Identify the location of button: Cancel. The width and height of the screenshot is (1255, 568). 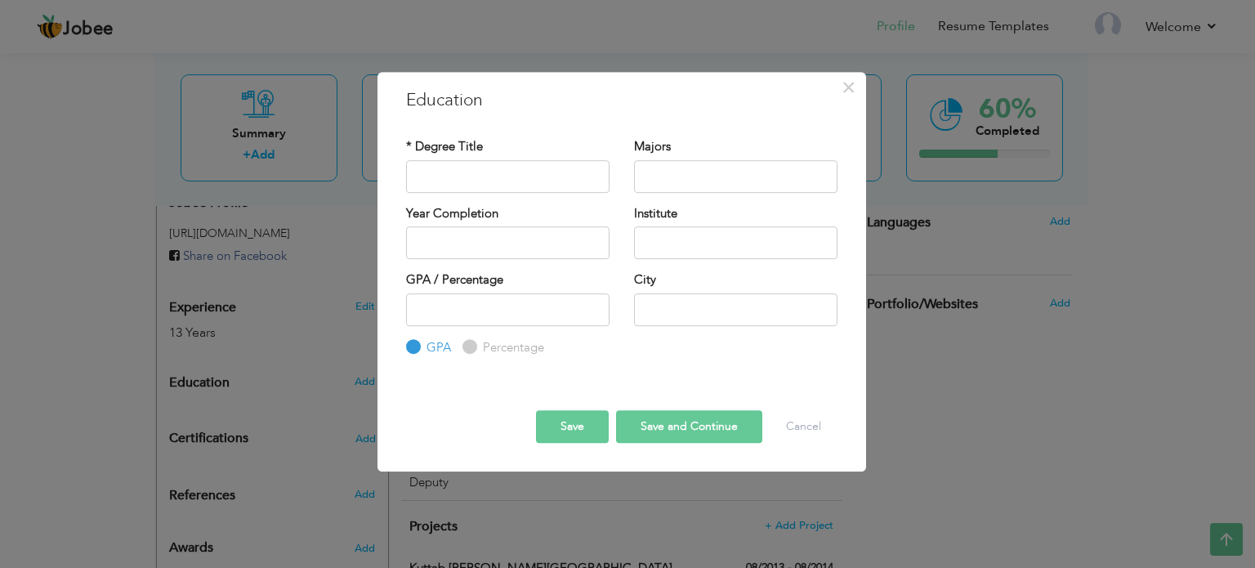
(803, 427).